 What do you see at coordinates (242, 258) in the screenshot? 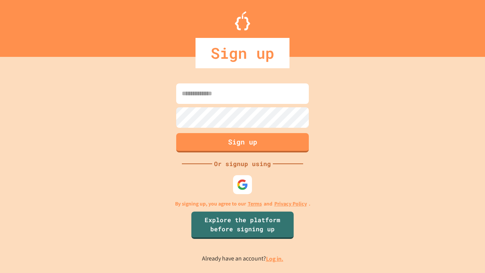
I see `p: Already have an account?` at bounding box center [242, 258].